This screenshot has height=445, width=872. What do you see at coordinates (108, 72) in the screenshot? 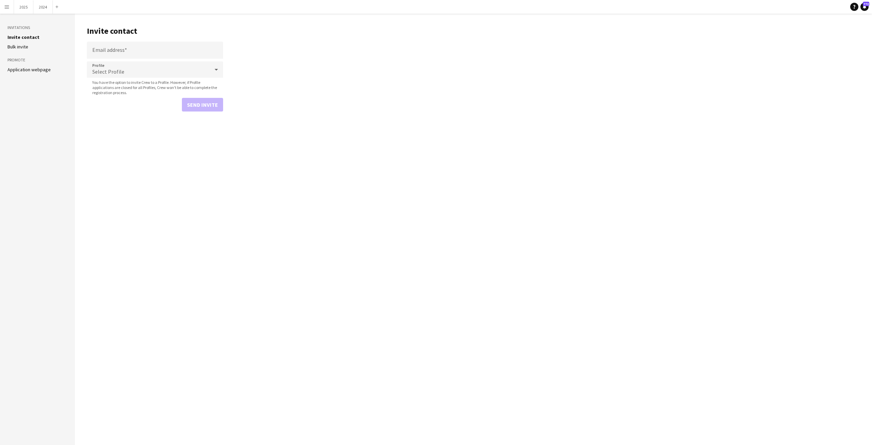
I see `span: Select Profile` at bounding box center [108, 72].